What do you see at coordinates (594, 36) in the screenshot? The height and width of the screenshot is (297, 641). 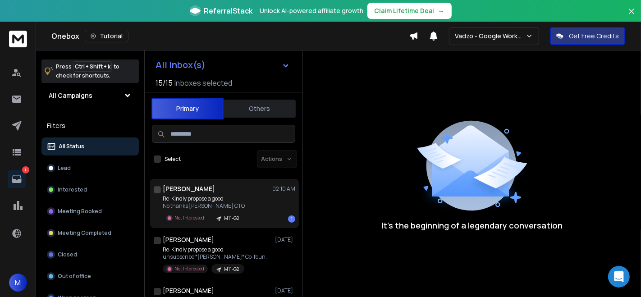 I see `p: Get Free Credits` at bounding box center [594, 36].